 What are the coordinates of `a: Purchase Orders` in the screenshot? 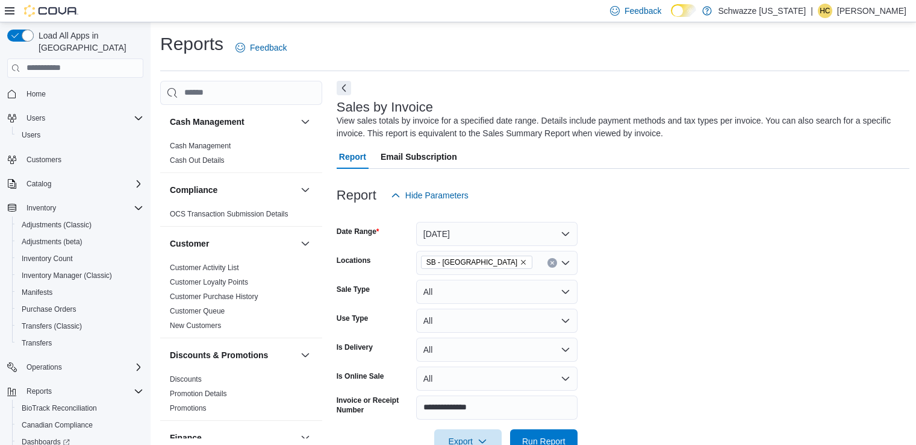 It's located at (49, 309).